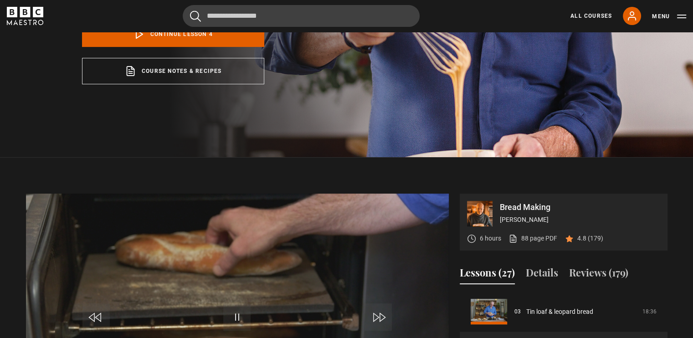 The image size is (693, 338). What do you see at coordinates (599, 275) in the screenshot?
I see `button: Reviews (179)` at bounding box center [599, 275].